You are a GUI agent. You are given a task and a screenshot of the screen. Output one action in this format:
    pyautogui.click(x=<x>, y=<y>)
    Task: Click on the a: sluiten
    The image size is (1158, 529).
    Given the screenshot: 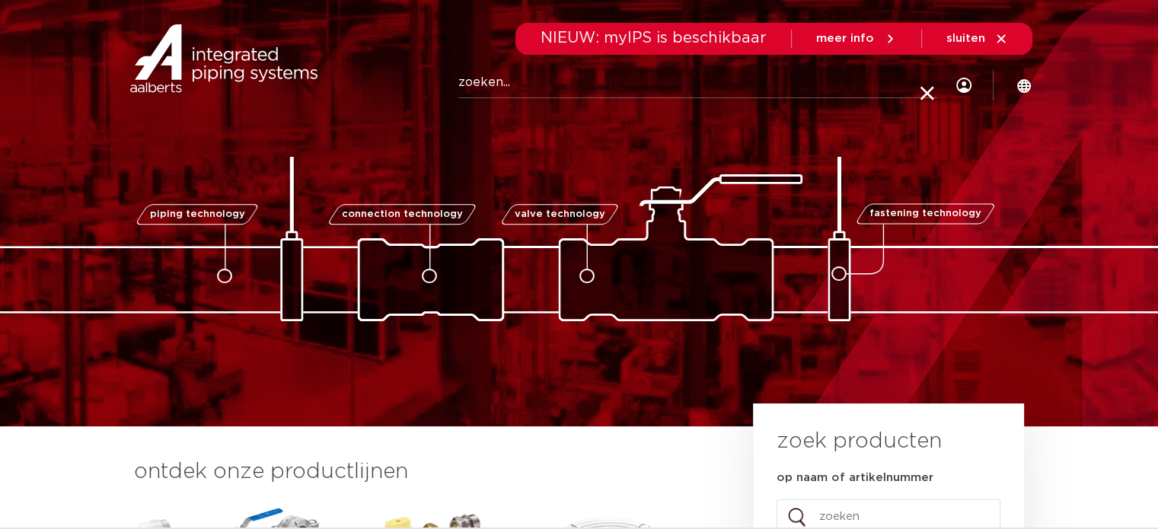 What is the action you would take?
    pyautogui.click(x=977, y=39)
    